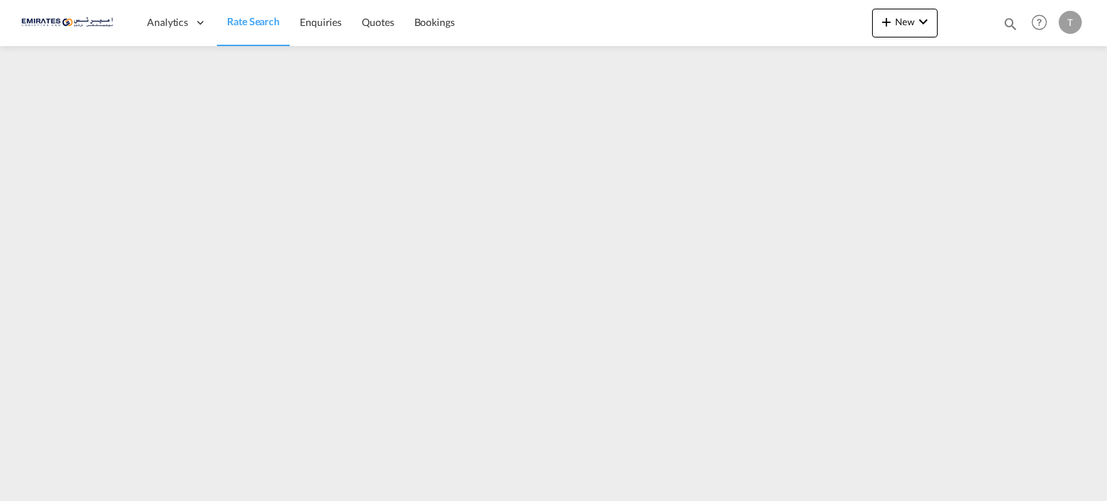  Describe the element at coordinates (904, 22) in the screenshot. I see `span: New` at that location.